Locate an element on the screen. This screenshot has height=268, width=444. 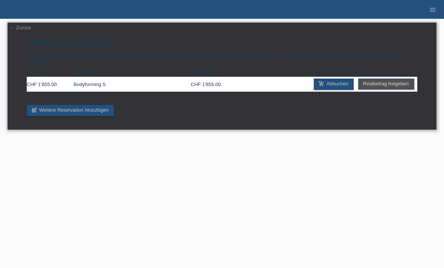
a: add_shopping_cartAbbuchen is located at coordinates (334, 84).